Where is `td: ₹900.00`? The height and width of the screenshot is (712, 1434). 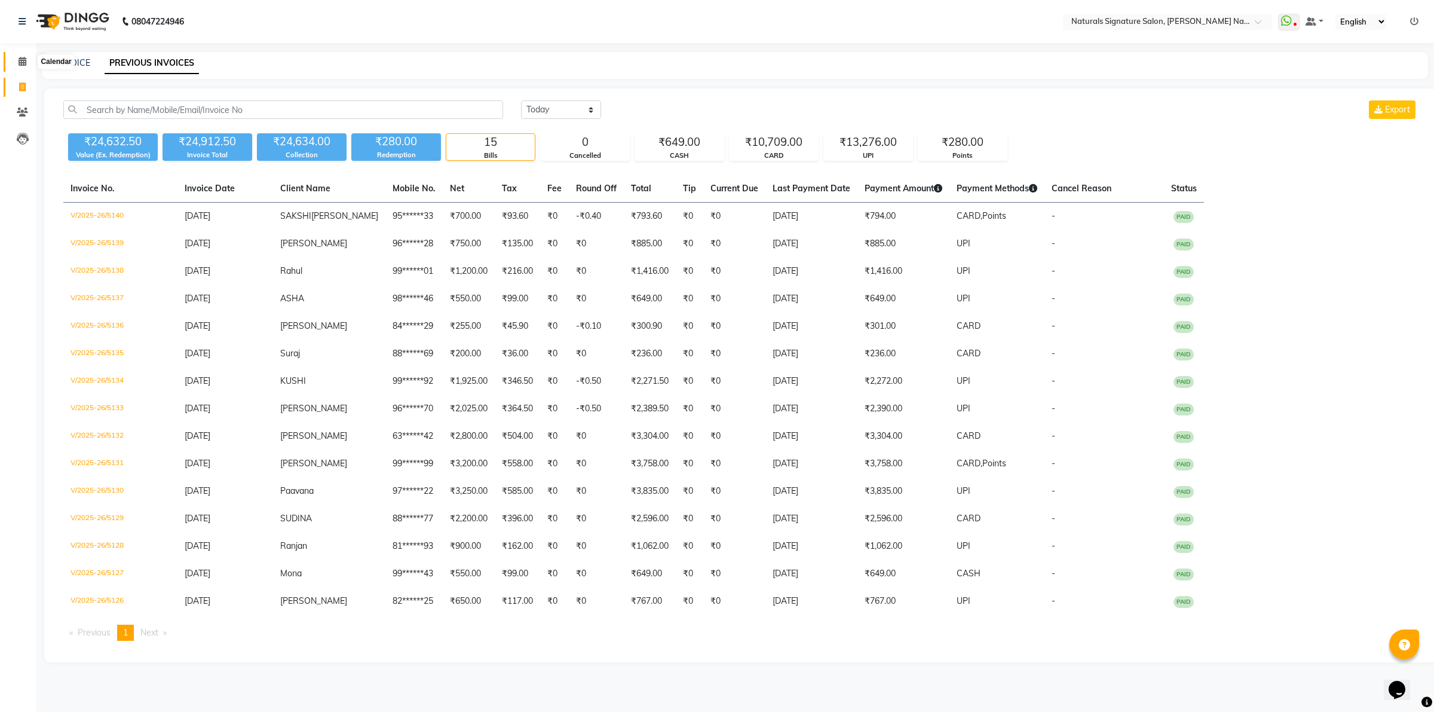
td: ₹900.00 is located at coordinates (468, 546).